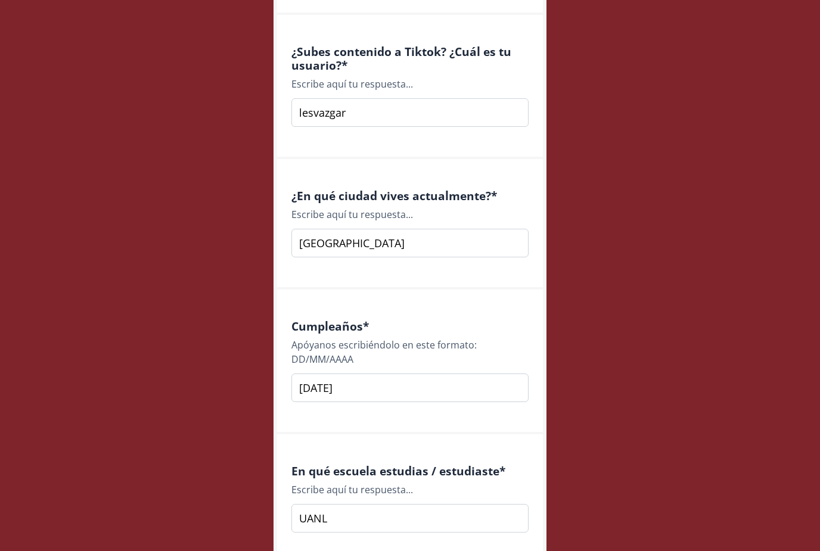 This screenshot has height=551, width=820. Describe the element at coordinates (410, 58) in the screenshot. I see `h4: ¿Subes contenido a Tiktok? ¿Cuál es tu usuario? *` at that location.